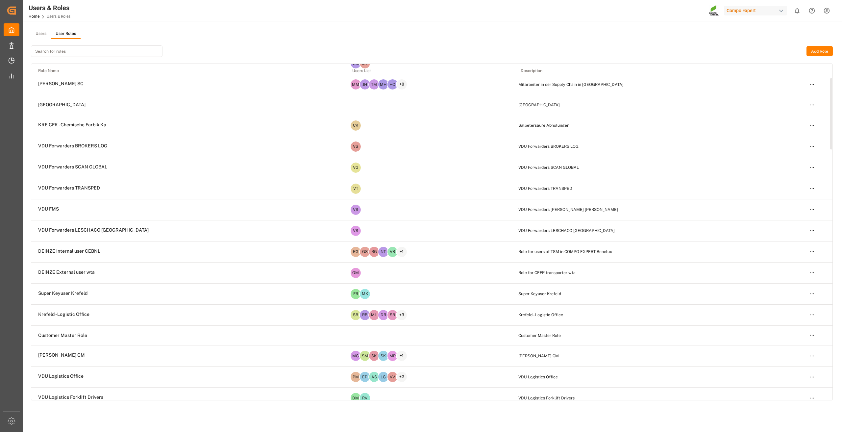 The image size is (842, 432). Describe the element at coordinates (365, 252) in the screenshot. I see `span: GS` at that location.